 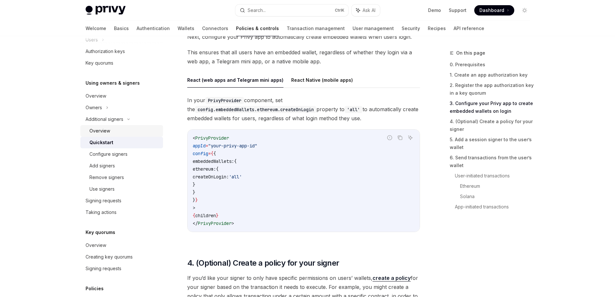 What do you see at coordinates (373, 28) in the screenshot?
I see `a: User management` at bounding box center [373, 28].